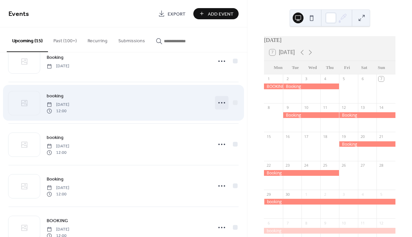 The height and width of the screenshot is (237, 412). Describe the element at coordinates (330, 68) in the screenshot. I see `div: Thu` at that location.